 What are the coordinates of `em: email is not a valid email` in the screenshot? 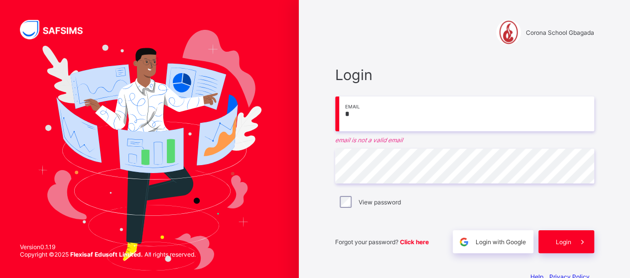 It's located at (465, 140).